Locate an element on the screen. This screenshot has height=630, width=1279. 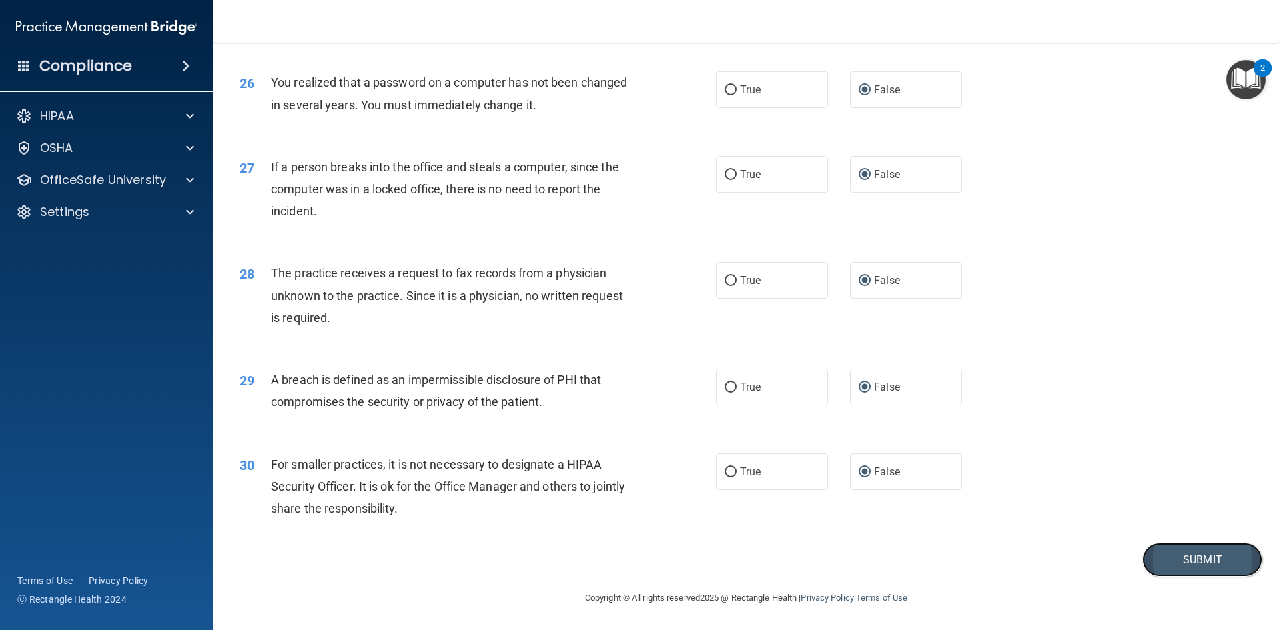
span: If a person breaks into the office and steals a computer, since the computer was in a locked offi... is located at coordinates (445, 189).